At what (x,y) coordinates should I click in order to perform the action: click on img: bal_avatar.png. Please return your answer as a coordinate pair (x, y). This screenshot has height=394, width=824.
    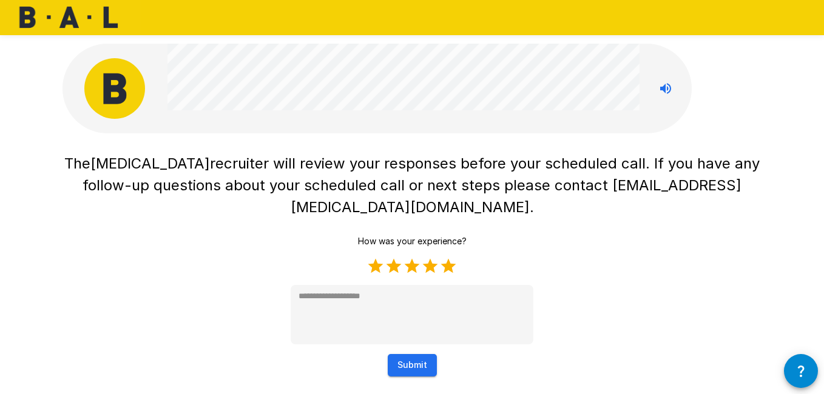
    Looking at the image, I should click on (115, 89).